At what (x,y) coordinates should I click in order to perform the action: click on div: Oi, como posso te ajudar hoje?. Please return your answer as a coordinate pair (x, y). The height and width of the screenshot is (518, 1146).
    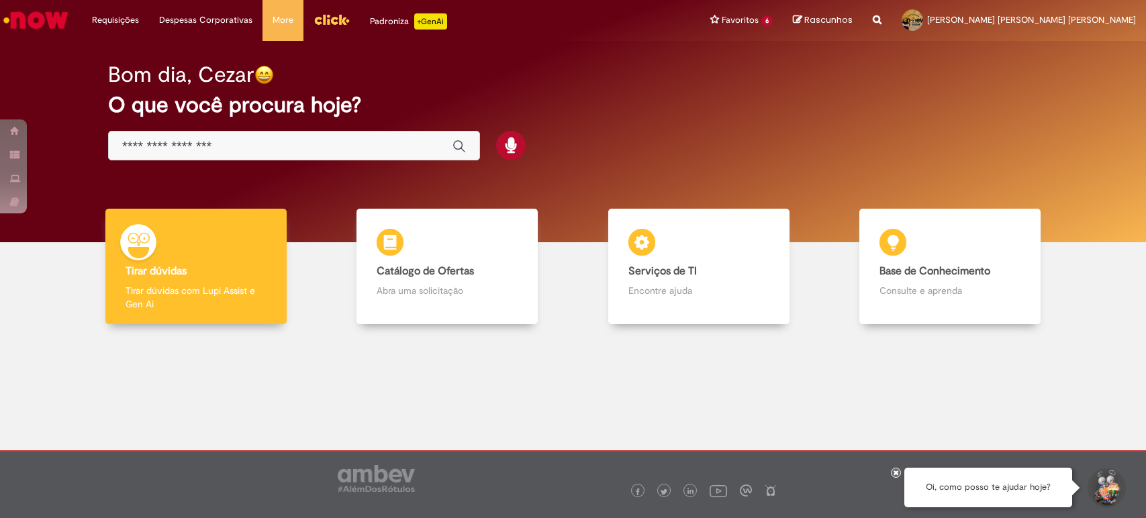
    Looking at the image, I should click on (989, 488).